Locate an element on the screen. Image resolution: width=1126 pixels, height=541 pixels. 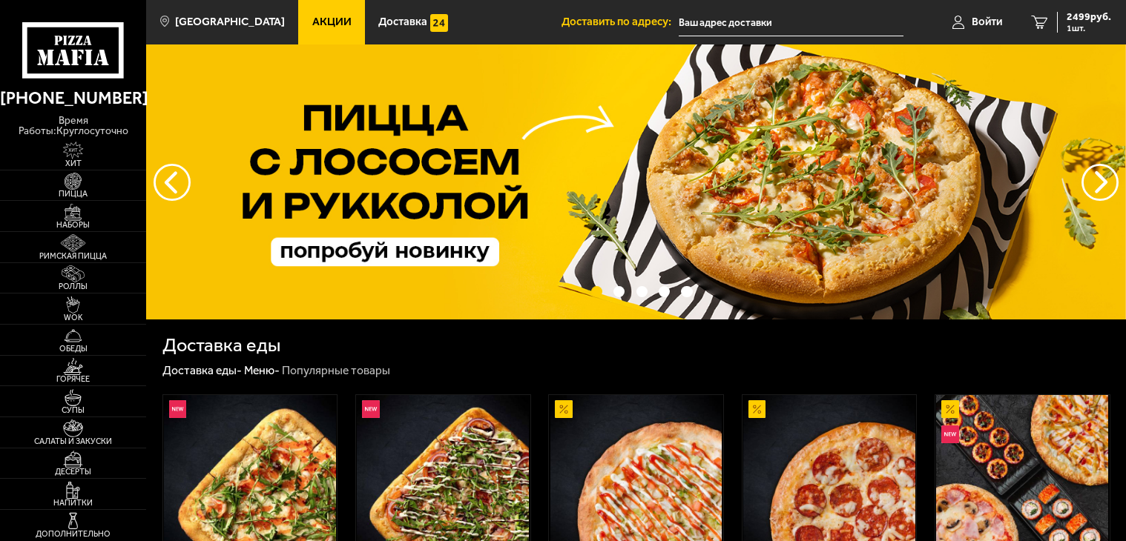
a: Меню- is located at coordinates (262, 370).